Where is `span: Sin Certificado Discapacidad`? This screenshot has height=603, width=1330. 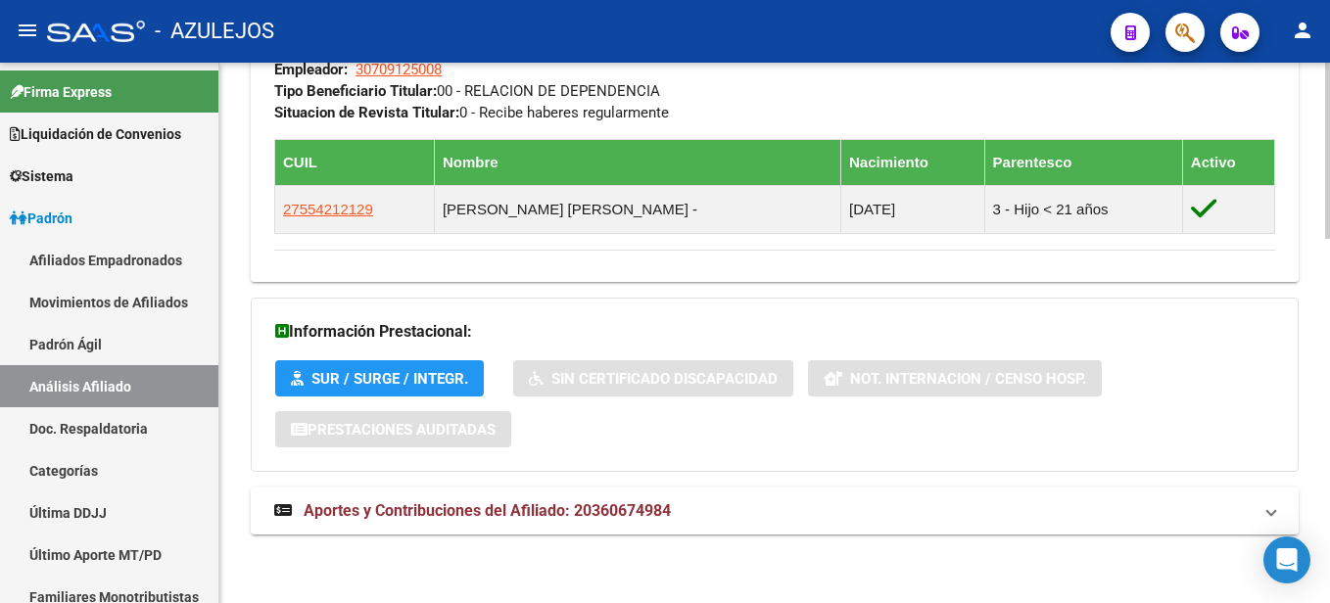
span: Sin Certificado Discapacidad is located at coordinates (664, 379).